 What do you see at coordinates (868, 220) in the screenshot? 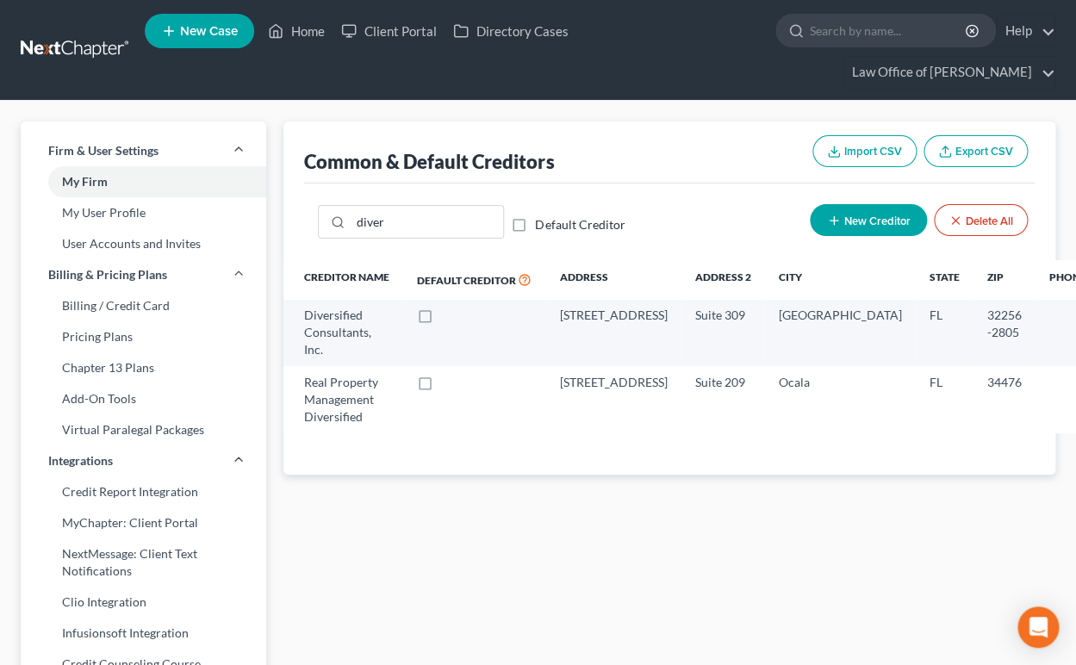
I see `button: New Creditor` at bounding box center [868, 220].